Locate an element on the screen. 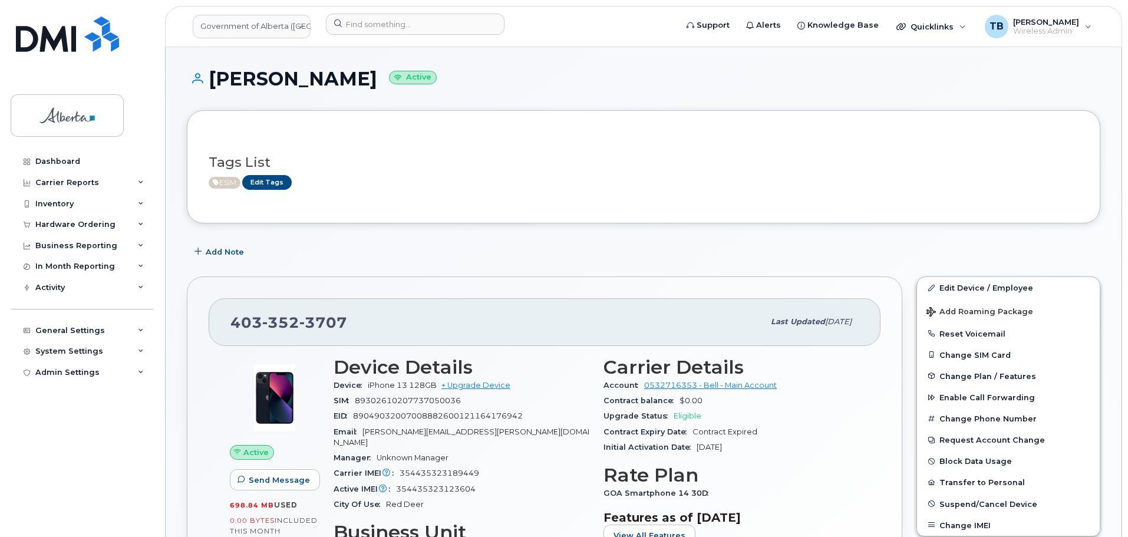 The image size is (1128, 537). button: Transfer to Personal is located at coordinates (1009, 482).